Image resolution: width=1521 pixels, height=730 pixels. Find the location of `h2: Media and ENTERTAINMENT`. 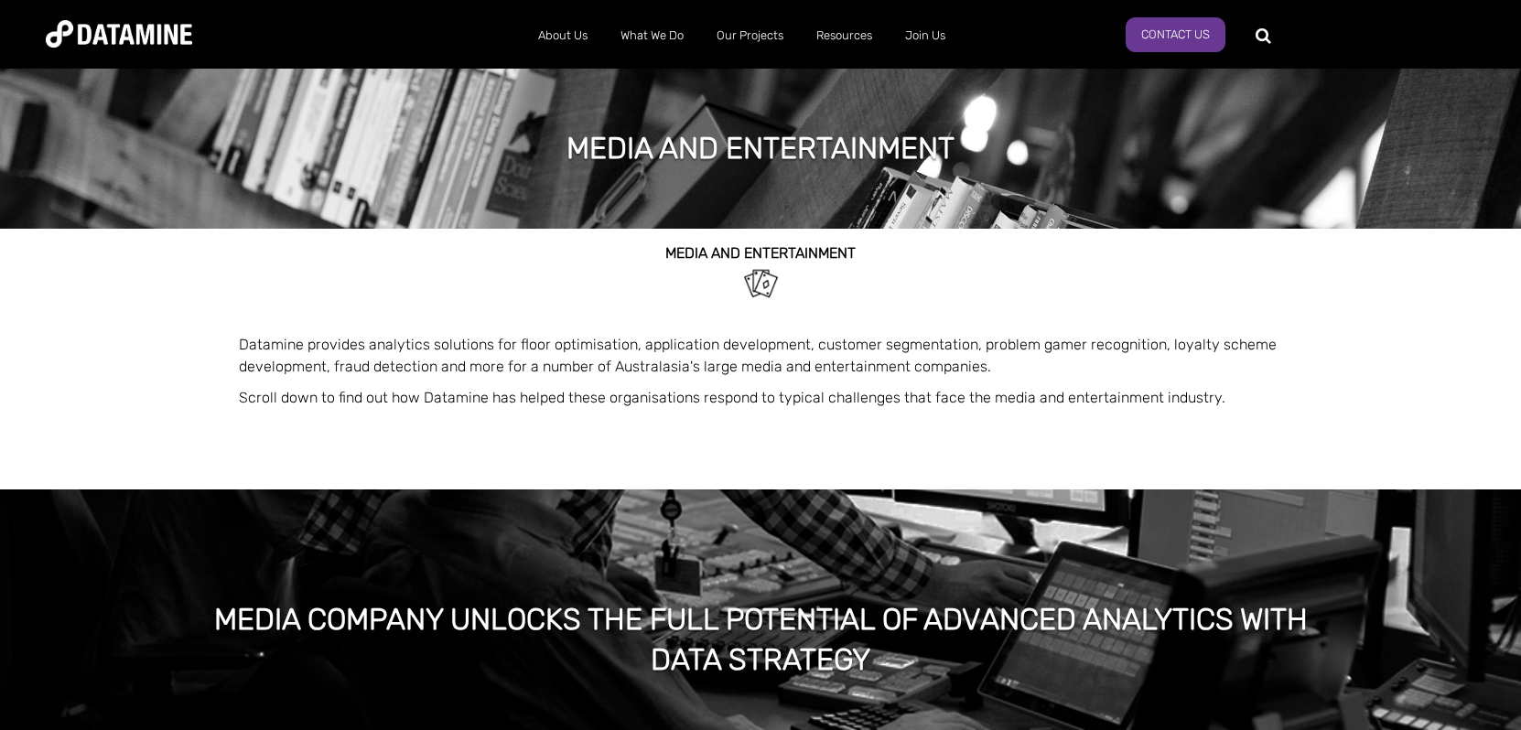

h2: Media and ENTERTAINMENT is located at coordinates (760, 253).